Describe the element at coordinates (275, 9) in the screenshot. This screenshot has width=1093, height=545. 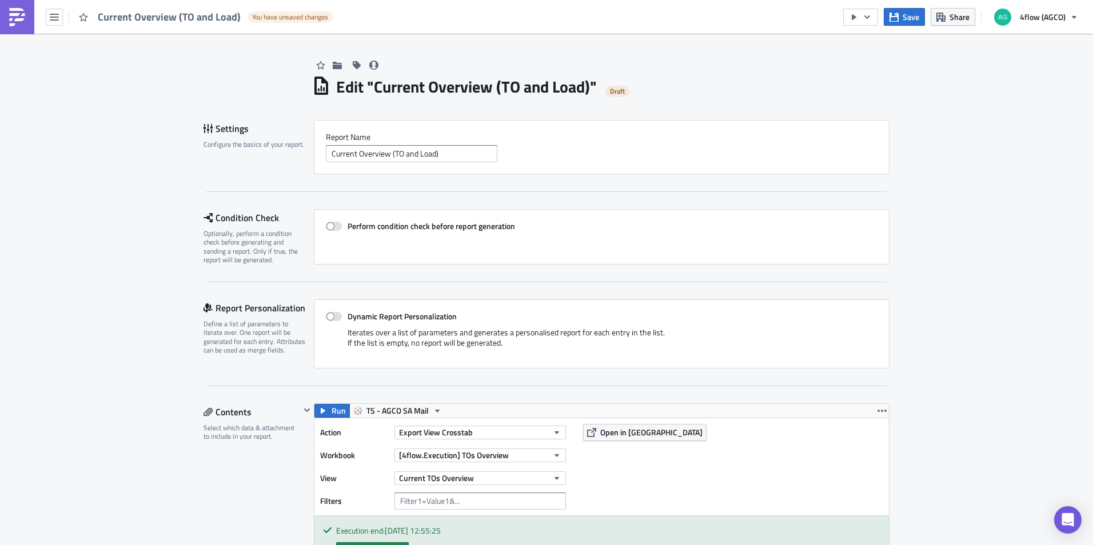
I see `p: Bom dia,` at that location.